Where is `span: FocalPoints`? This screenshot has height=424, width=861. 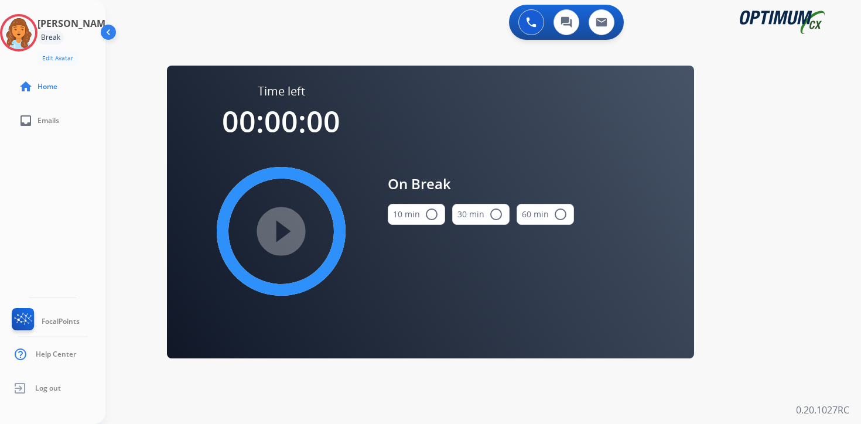 span: FocalPoints is located at coordinates (60, 321).